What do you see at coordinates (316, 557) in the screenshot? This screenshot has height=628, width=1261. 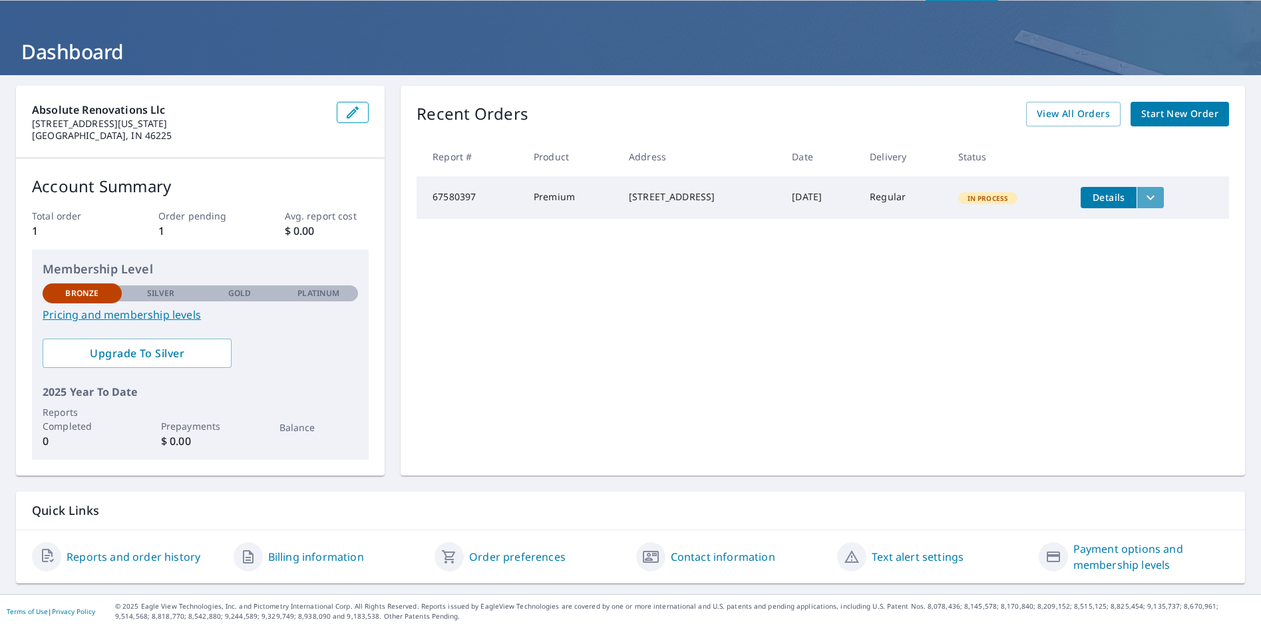 I see `a: Billing information` at bounding box center [316, 557].